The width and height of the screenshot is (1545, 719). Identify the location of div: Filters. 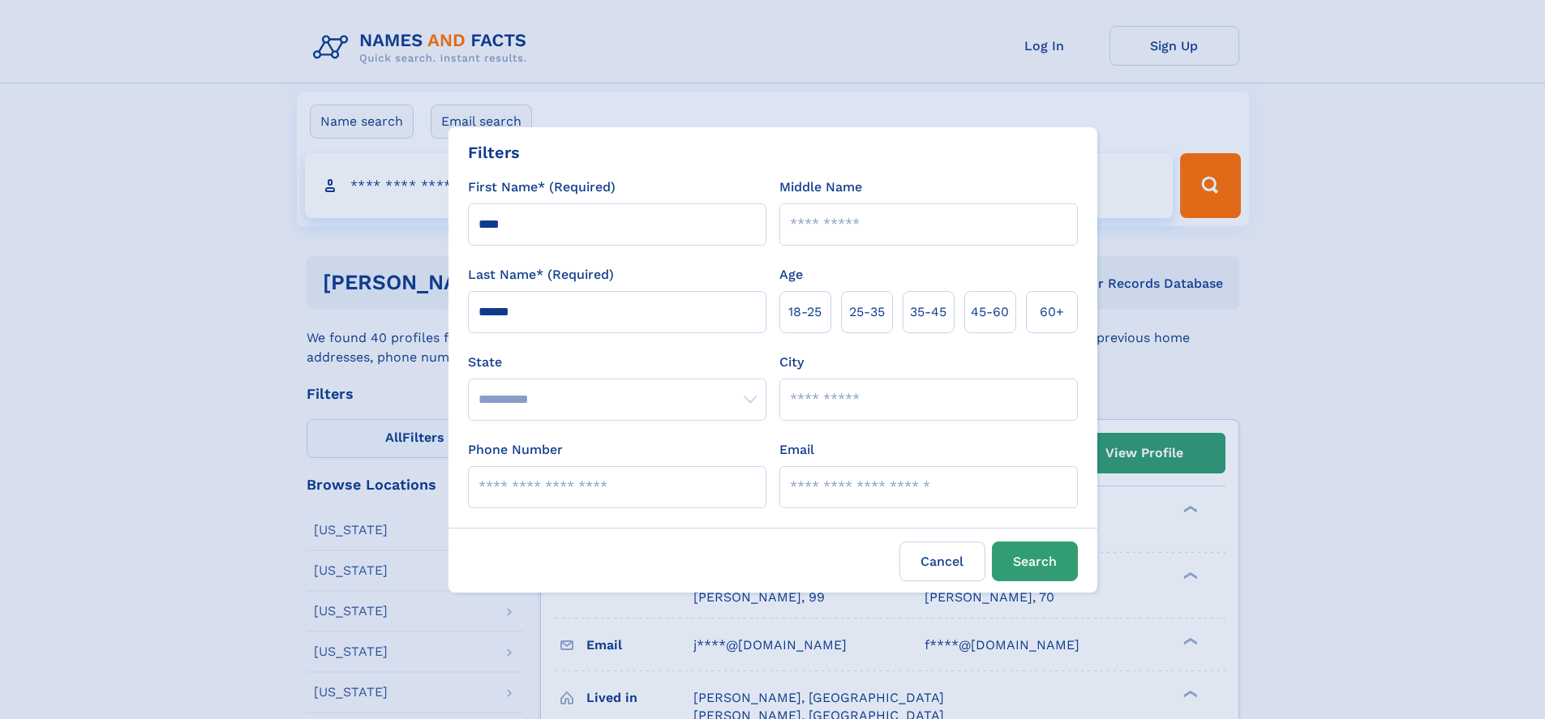
(494, 152).